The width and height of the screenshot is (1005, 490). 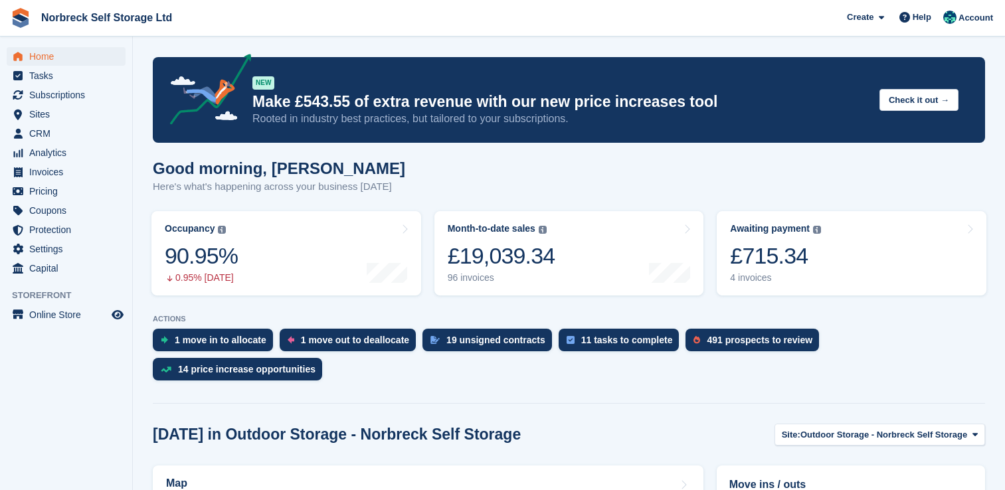 I want to click on span: Settings, so click(x=69, y=249).